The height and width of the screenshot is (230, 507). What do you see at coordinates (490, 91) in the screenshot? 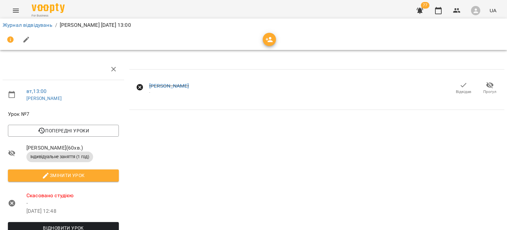
I see `span: Прогул` at bounding box center [490, 91].